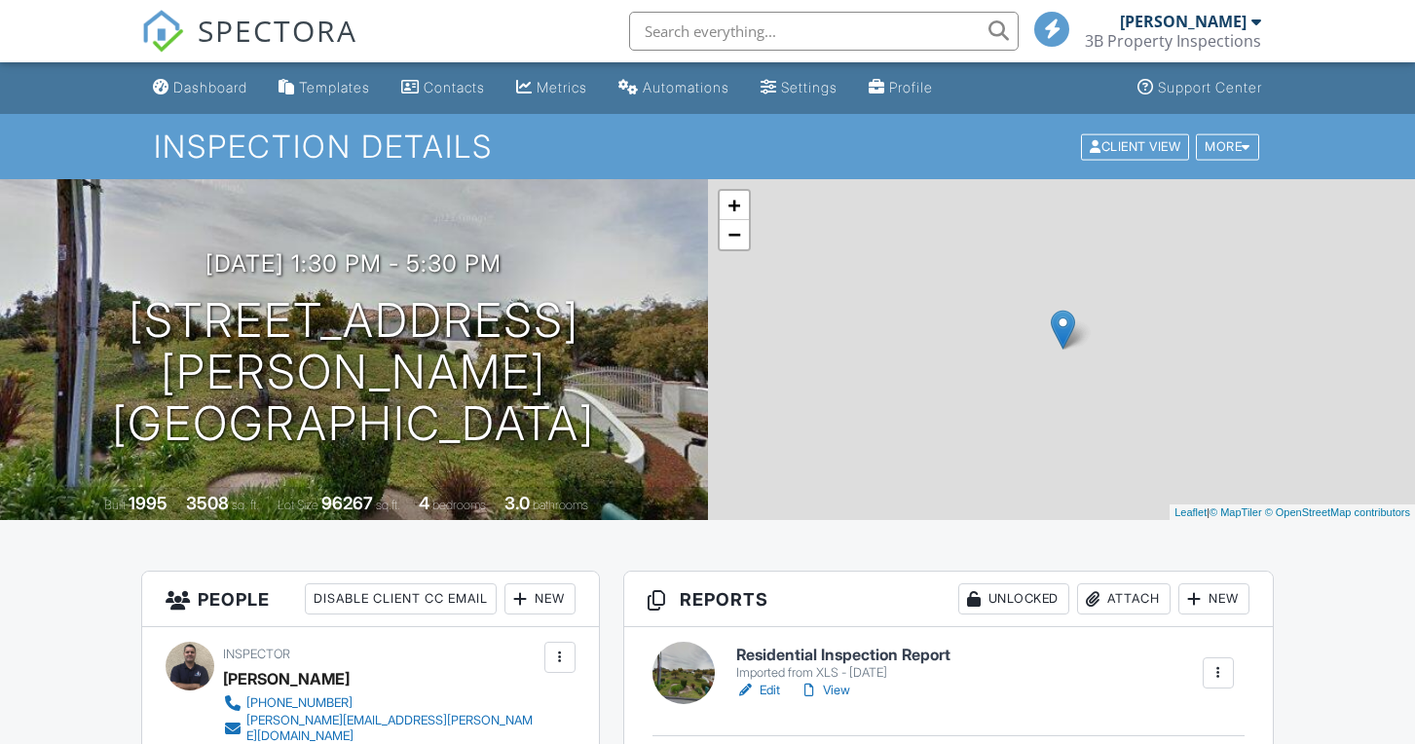  What do you see at coordinates (562, 87) in the screenshot?
I see `div: Metrics` at bounding box center [562, 87].